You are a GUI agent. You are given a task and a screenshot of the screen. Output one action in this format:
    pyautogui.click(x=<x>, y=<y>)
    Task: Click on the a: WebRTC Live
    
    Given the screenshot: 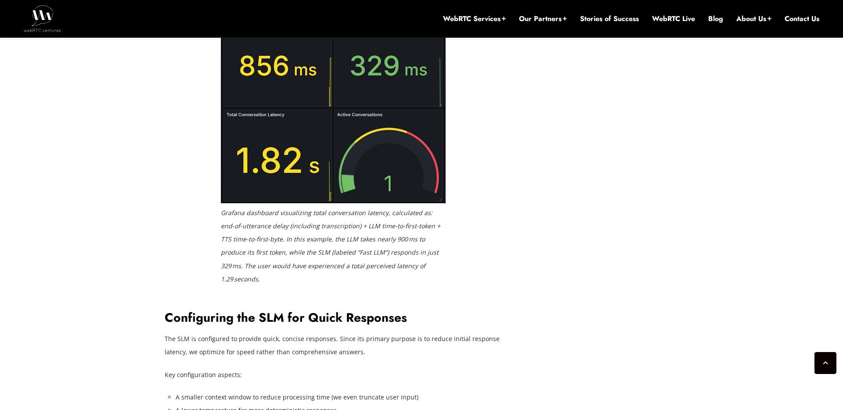 What is the action you would take?
    pyautogui.click(x=674, y=19)
    